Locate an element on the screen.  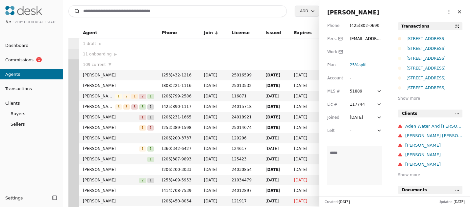
span: 24012897 is located at coordinates (244, 191).